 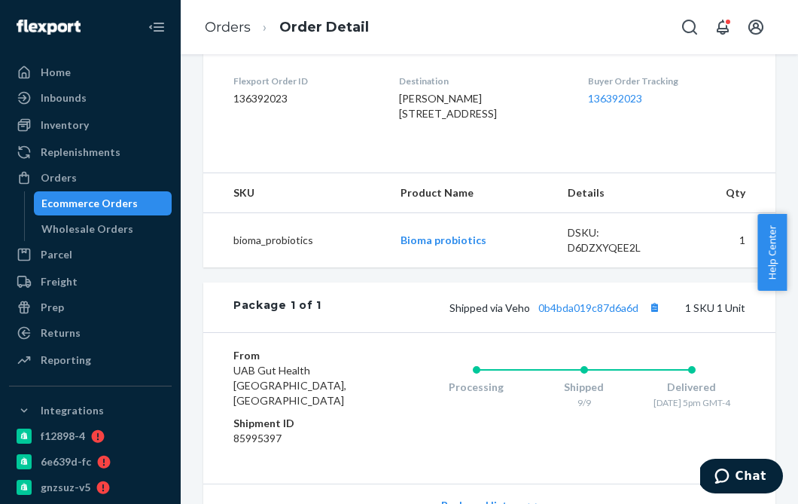 What do you see at coordinates (63, 98) in the screenshot?
I see `div: Inbounds` at bounding box center [63, 98].